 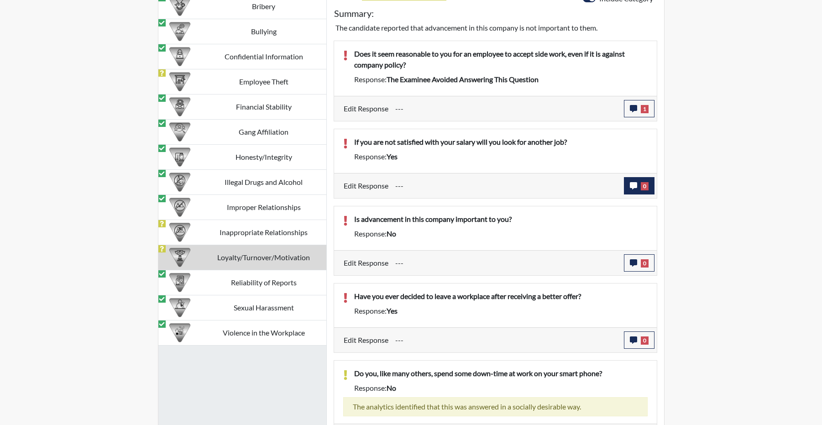 I want to click on div: The analytics identified that this was answered in a socially desirable way., so click(x=495, y=406).